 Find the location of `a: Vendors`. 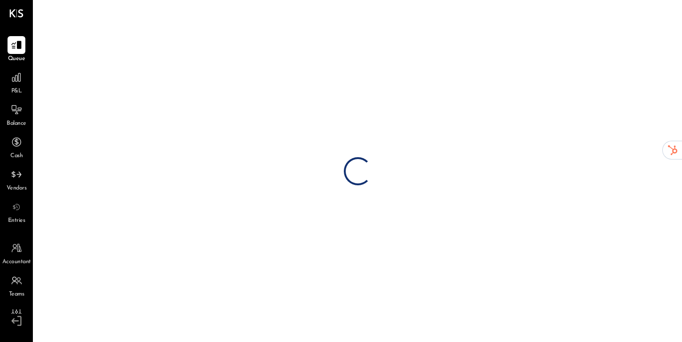

a: Vendors is located at coordinates (16, 179).